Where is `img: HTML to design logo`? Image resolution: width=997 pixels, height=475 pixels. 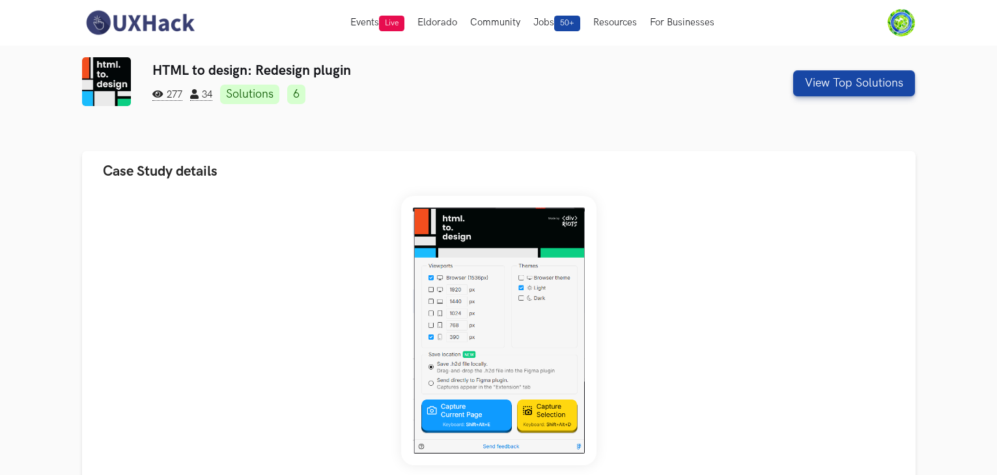
img: HTML to design logo is located at coordinates (106, 81).